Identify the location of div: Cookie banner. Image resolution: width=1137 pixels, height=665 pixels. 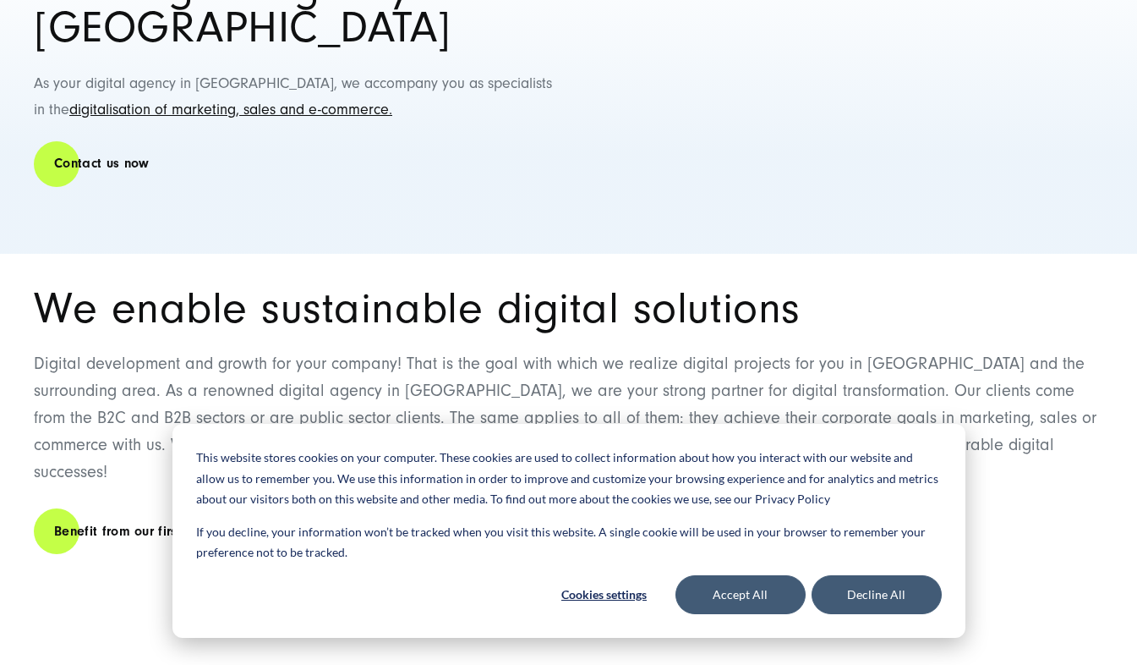
(569, 530).